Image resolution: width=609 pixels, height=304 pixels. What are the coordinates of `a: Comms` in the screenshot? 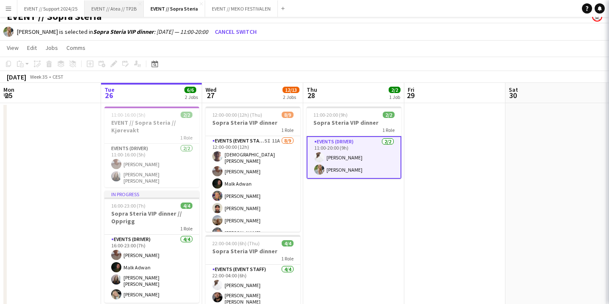 It's located at (76, 48).